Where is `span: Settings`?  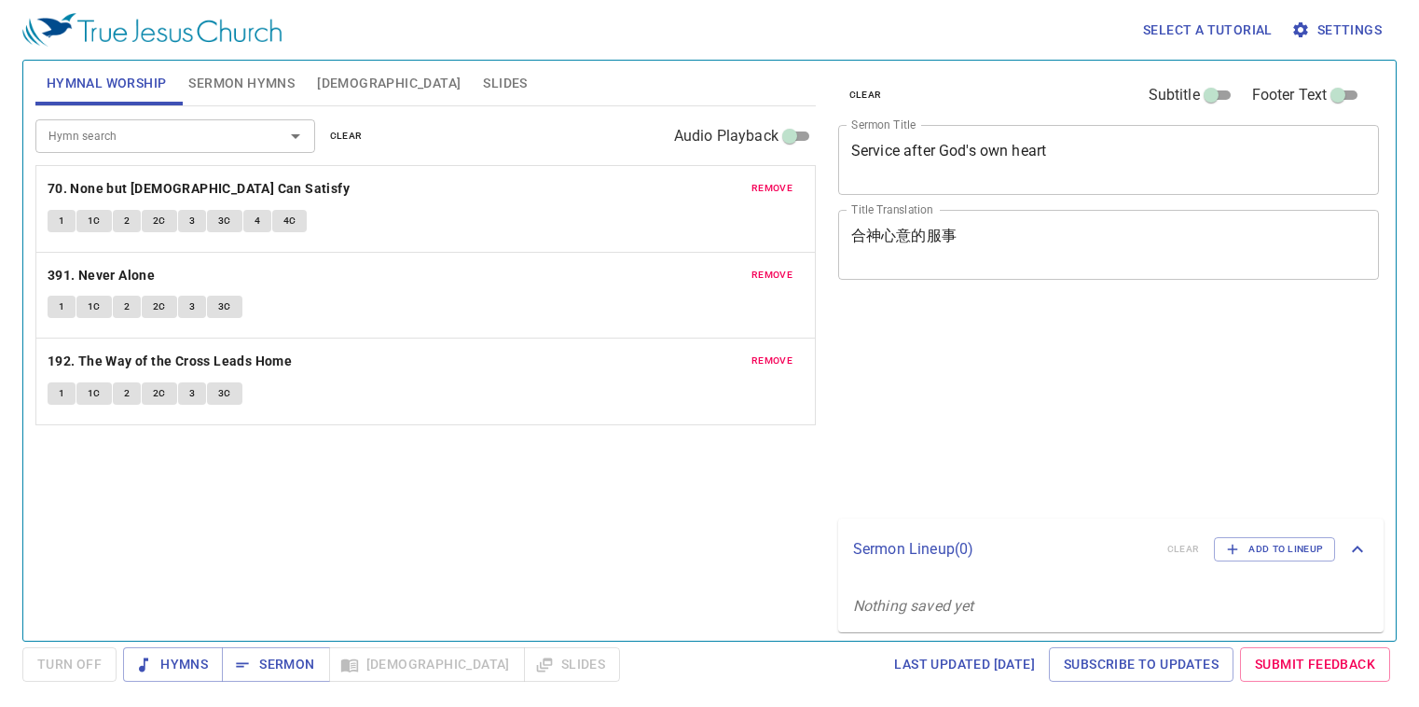 span: Settings is located at coordinates (1338, 30).